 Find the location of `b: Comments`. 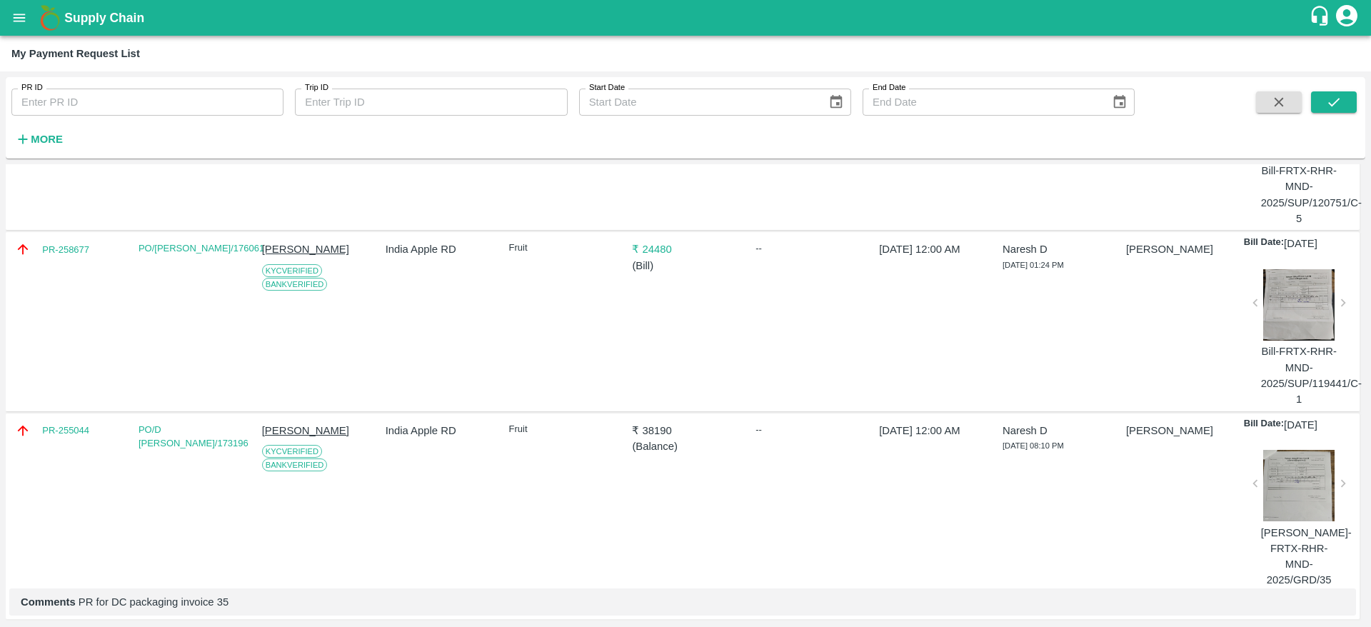

b: Comments is located at coordinates (48, 602).